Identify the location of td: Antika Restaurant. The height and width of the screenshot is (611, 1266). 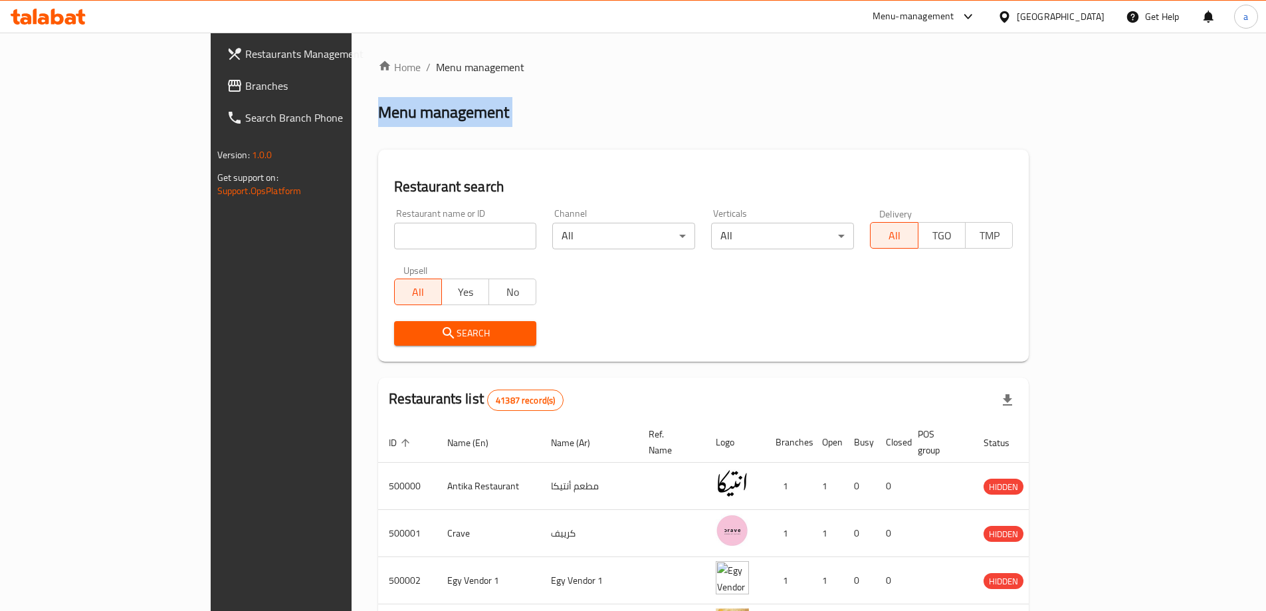
(488, 486).